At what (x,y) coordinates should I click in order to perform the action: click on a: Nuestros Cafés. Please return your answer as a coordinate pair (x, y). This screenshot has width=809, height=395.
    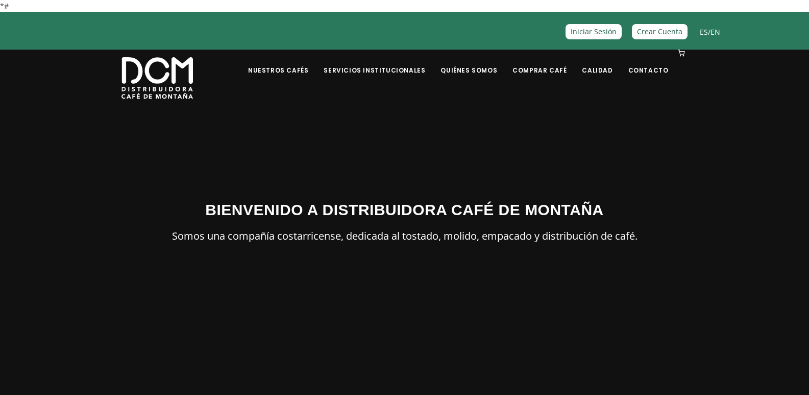
    Looking at the image, I should click on (278, 62).